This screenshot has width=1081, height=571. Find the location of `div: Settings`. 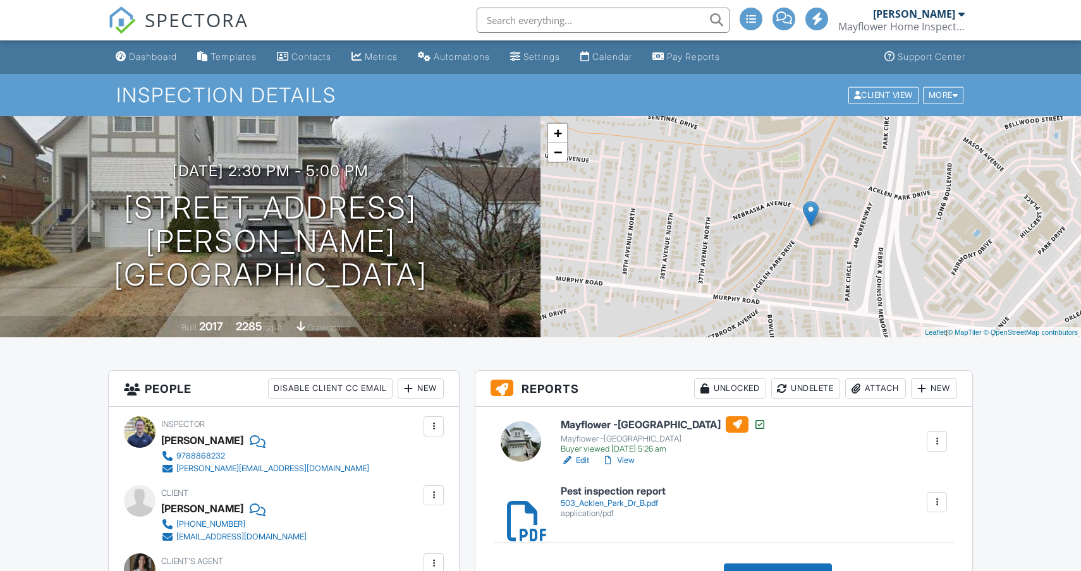

div: Settings is located at coordinates (542, 56).